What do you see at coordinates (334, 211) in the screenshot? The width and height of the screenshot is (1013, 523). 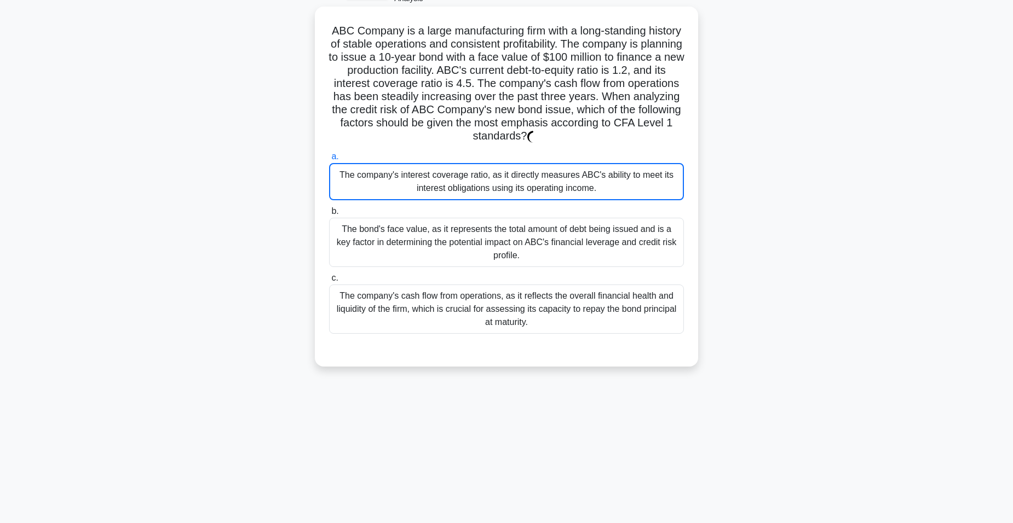 I see `span: b.` at bounding box center [334, 211].